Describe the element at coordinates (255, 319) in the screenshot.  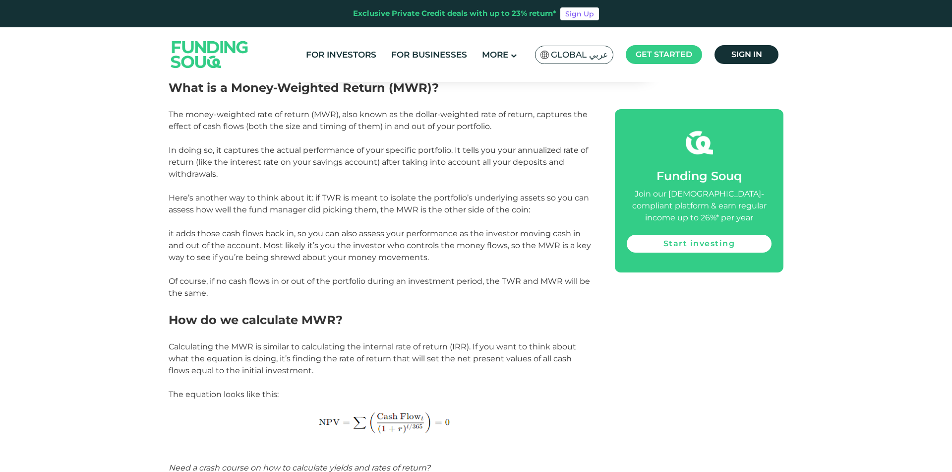
I see `span: How do we calculate MWR?` at that location.